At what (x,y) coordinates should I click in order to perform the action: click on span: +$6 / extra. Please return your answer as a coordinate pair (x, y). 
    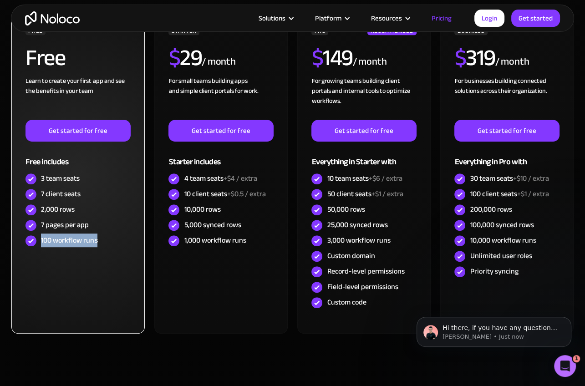
    Looking at the image, I should click on (385, 178).